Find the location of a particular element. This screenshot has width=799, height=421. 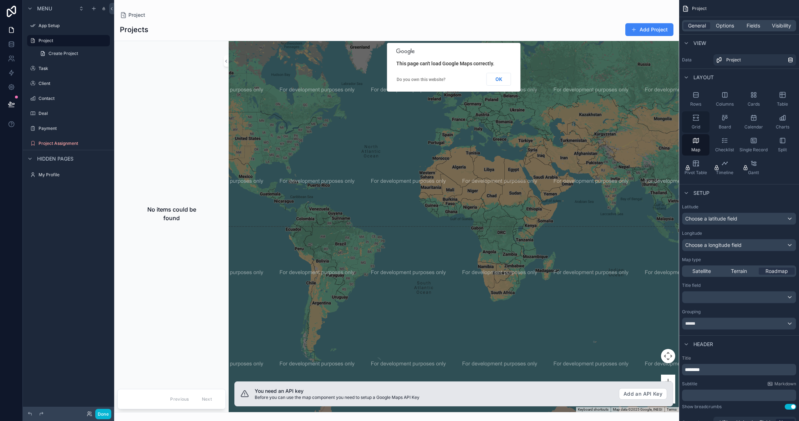

a: Deal is located at coordinates (68, 113).